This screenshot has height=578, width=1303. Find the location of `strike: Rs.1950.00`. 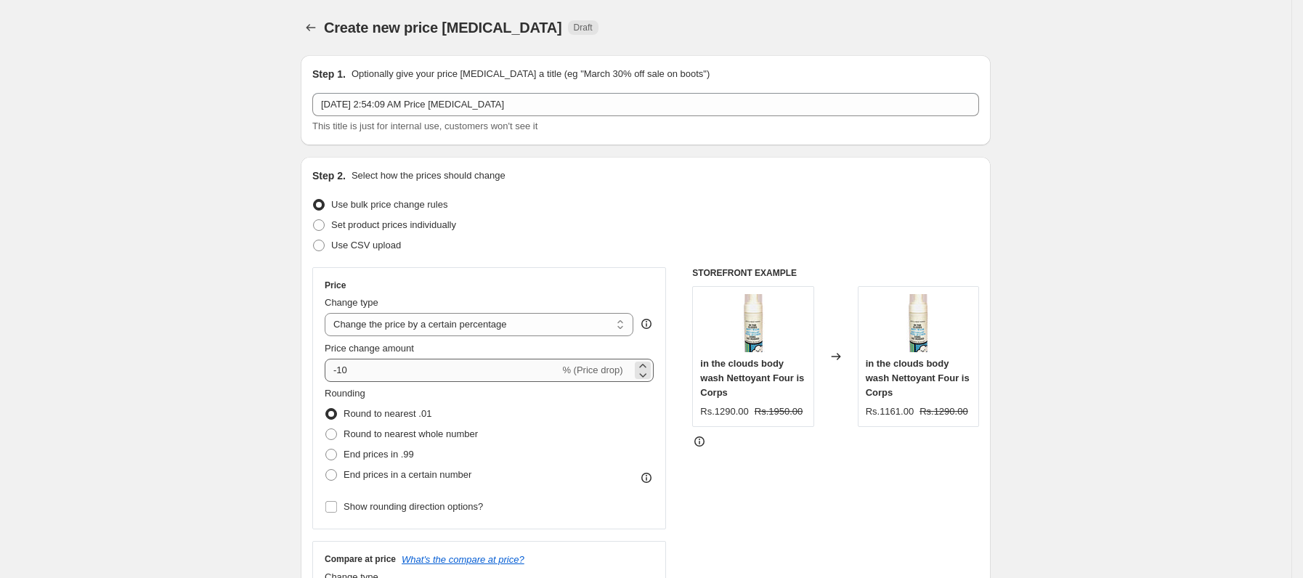

strike: Rs.1950.00 is located at coordinates (779, 412).